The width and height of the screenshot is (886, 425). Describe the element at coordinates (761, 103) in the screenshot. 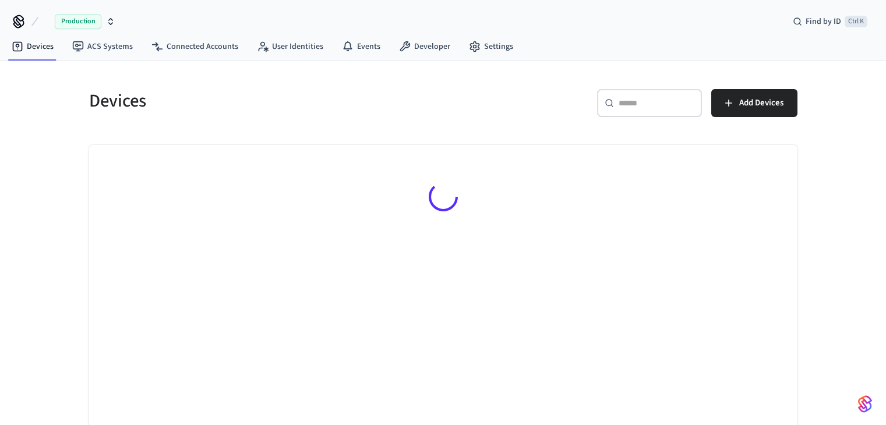

I see `span: Add Devices` at that location.